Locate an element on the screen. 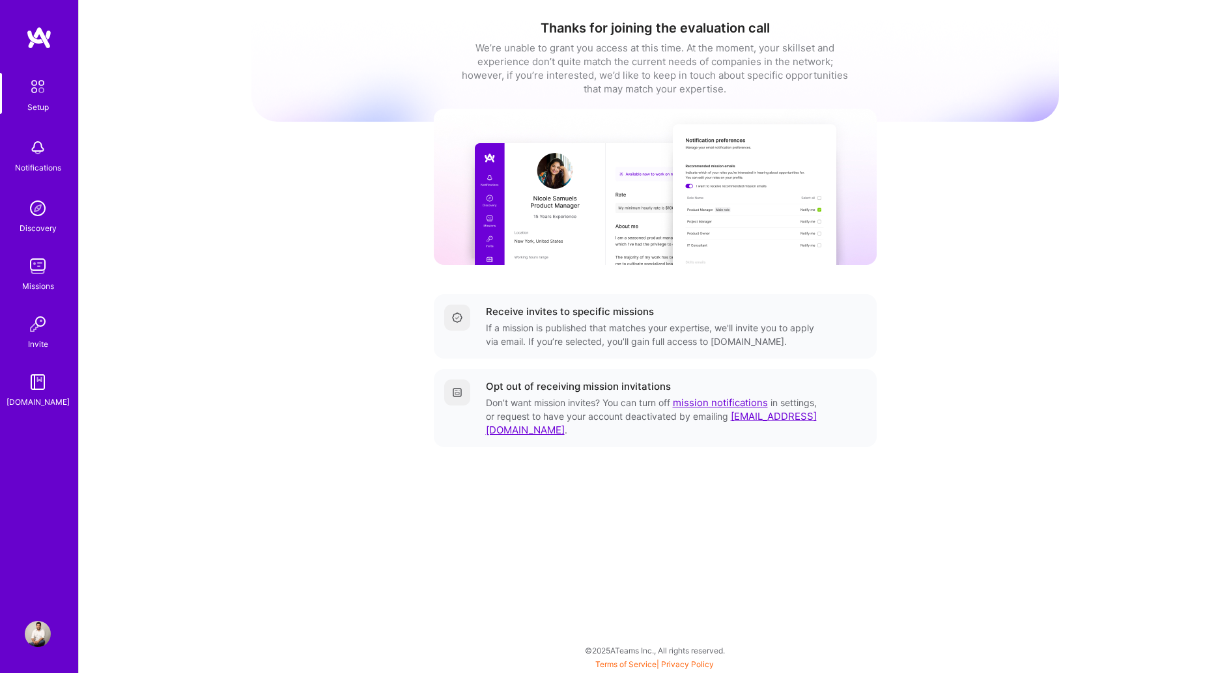  div: Don’t want mission invites? You can turn off in settings, or request to have your account deactiv... is located at coordinates (652, 416).